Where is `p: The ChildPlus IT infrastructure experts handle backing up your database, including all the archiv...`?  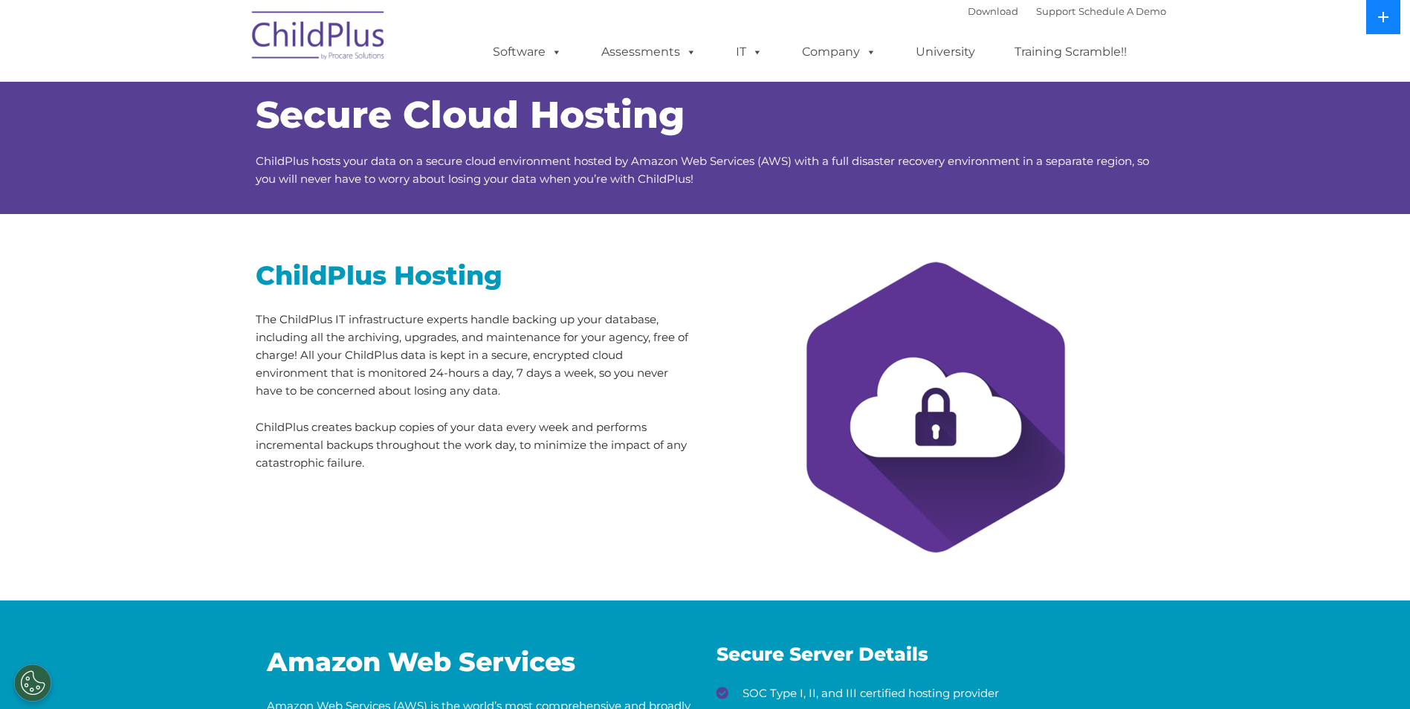 p: The ChildPlus IT infrastructure experts handle backing up your database, including all the archiv... is located at coordinates (475, 355).